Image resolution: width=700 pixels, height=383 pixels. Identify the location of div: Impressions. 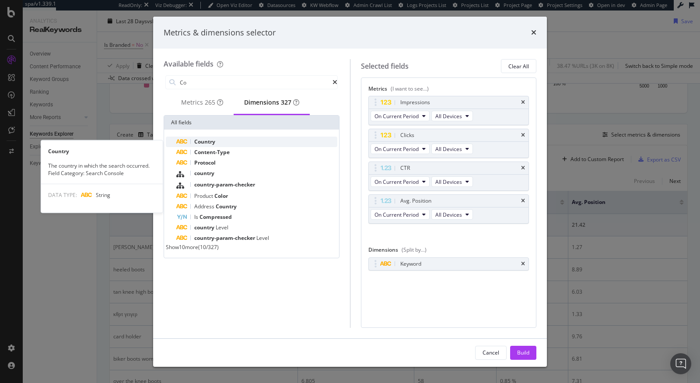
(415, 102).